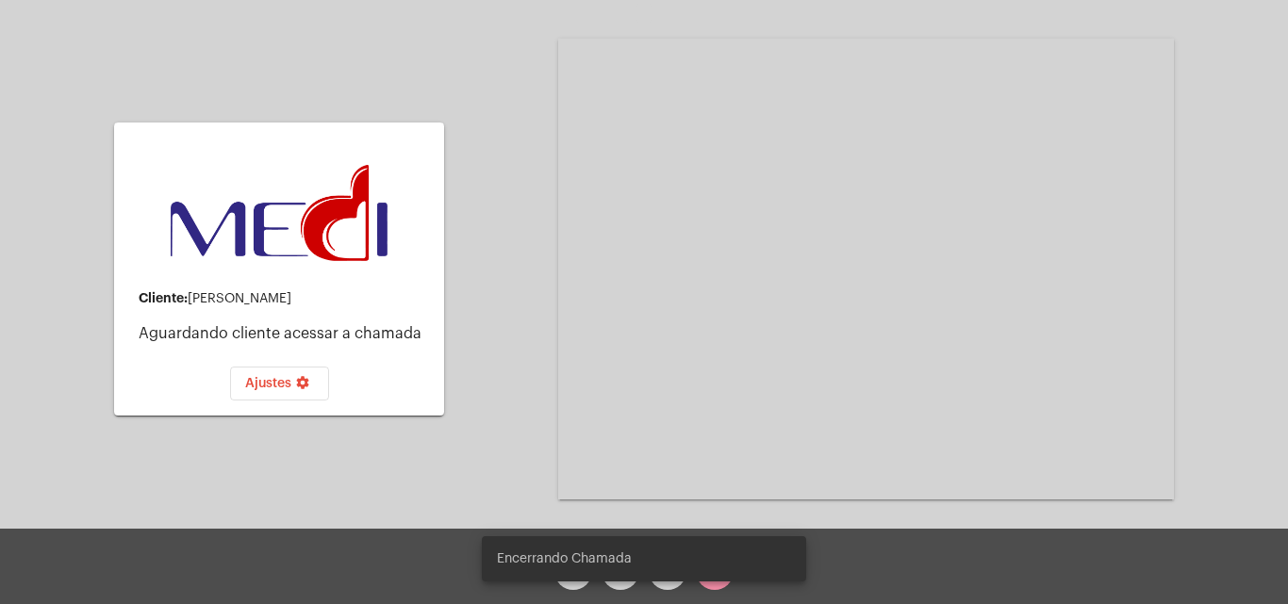 Image resolution: width=1288 pixels, height=604 pixels. What do you see at coordinates (279, 384) in the screenshot?
I see `button: Ajustes` at bounding box center [279, 384].